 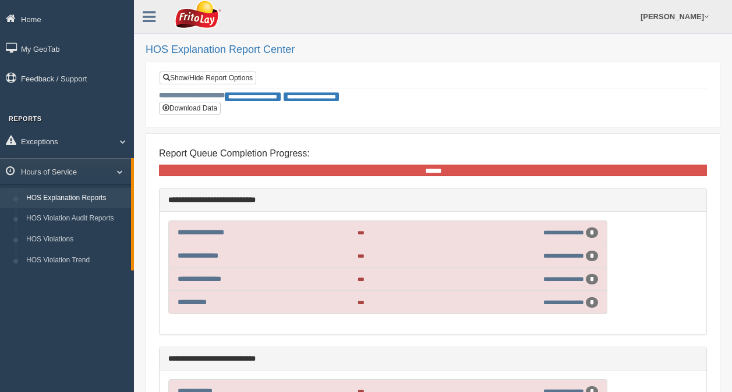 What do you see at coordinates (433, 154) in the screenshot?
I see `h4: Report Queue Completion Progress:` at bounding box center [433, 154].